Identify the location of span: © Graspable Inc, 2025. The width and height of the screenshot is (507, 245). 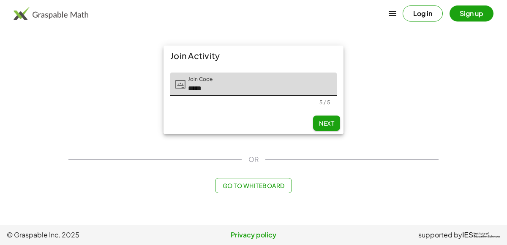
(89, 235).